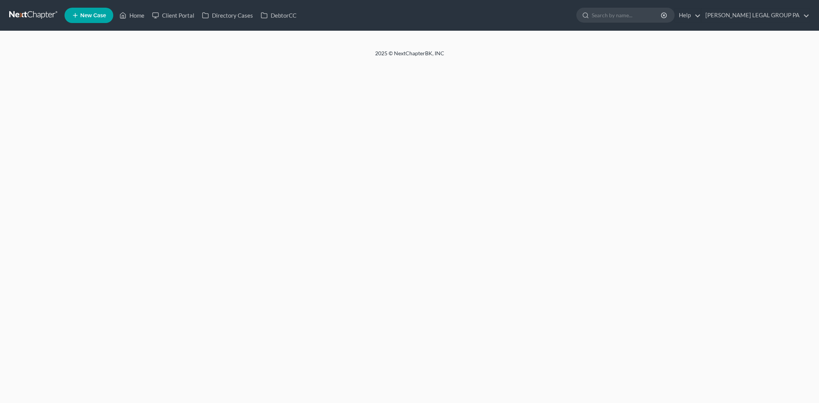  What do you see at coordinates (93, 15) in the screenshot?
I see `span: New Case` at bounding box center [93, 15].